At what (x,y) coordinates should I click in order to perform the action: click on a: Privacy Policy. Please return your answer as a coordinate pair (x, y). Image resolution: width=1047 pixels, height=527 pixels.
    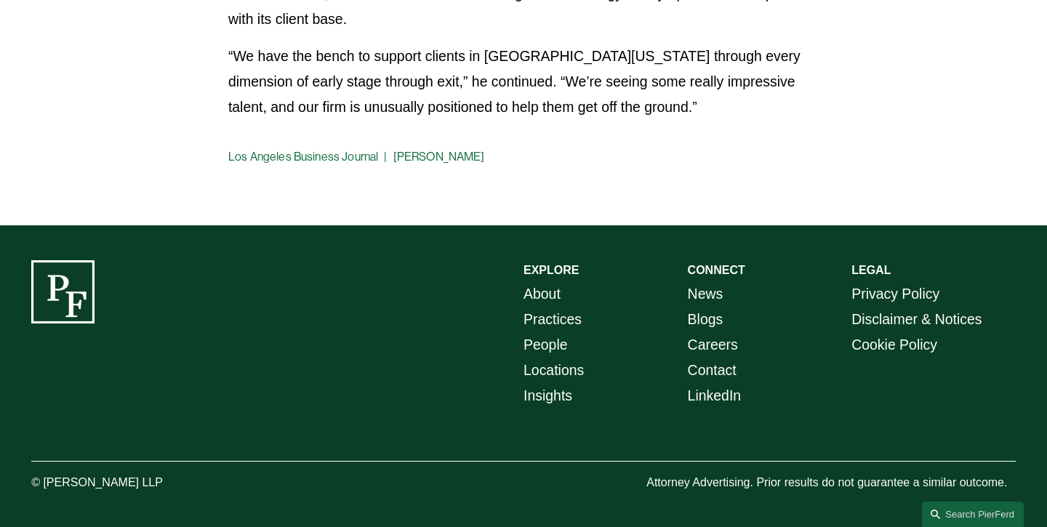
    Looking at the image, I should click on (895, 294).